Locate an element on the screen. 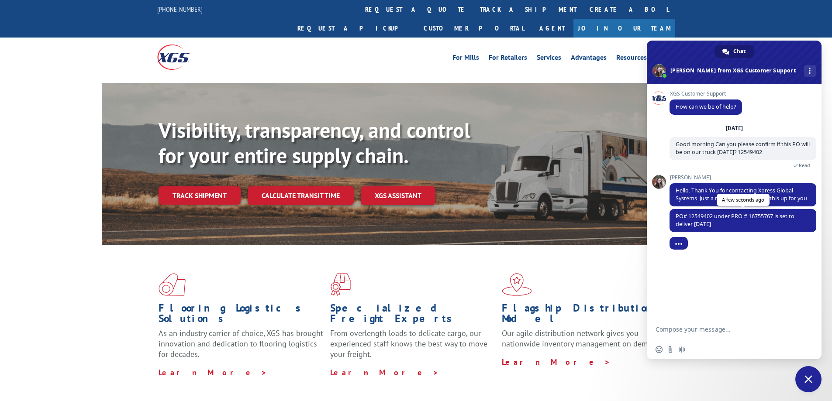  h1: Specialized Freight Experts is located at coordinates (413, 316).